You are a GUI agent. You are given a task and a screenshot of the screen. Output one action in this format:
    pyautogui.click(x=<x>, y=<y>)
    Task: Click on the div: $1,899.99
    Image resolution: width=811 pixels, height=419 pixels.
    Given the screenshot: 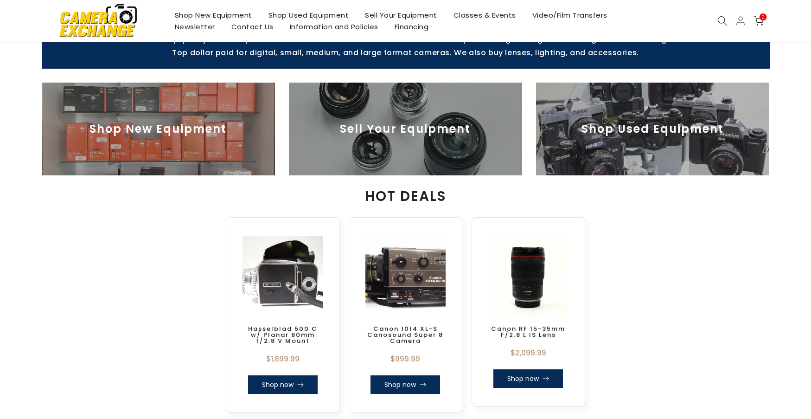 What is the action you would take?
    pyautogui.click(x=282, y=359)
    